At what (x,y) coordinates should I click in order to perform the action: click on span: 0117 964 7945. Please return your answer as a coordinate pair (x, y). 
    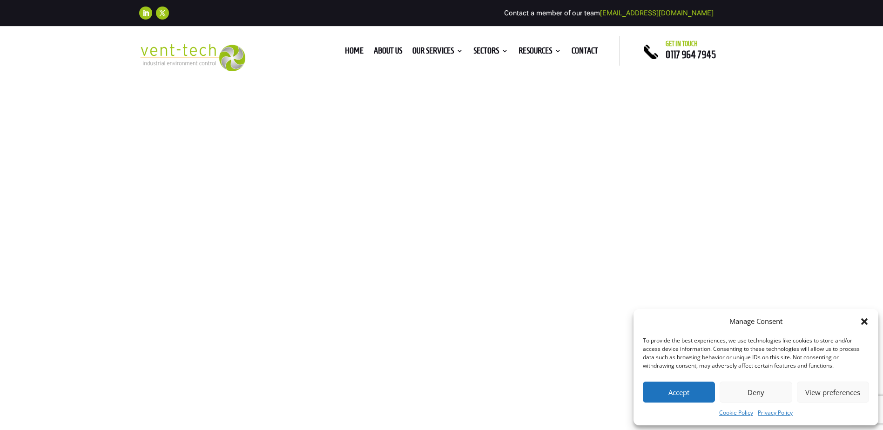
    Looking at the image, I should click on (691, 54).